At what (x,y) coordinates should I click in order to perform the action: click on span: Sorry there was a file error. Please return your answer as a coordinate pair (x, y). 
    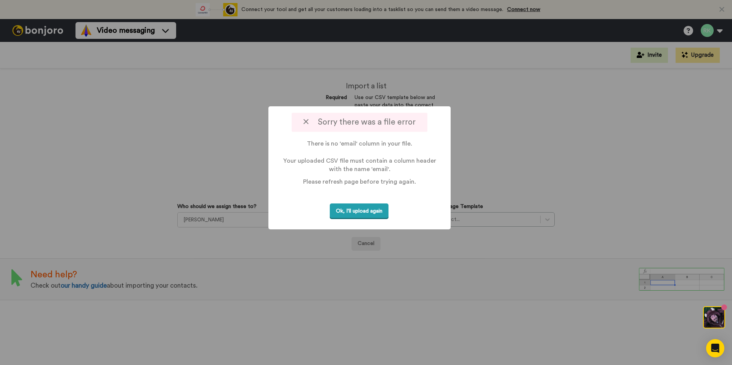
    Looking at the image, I should click on (360, 122).